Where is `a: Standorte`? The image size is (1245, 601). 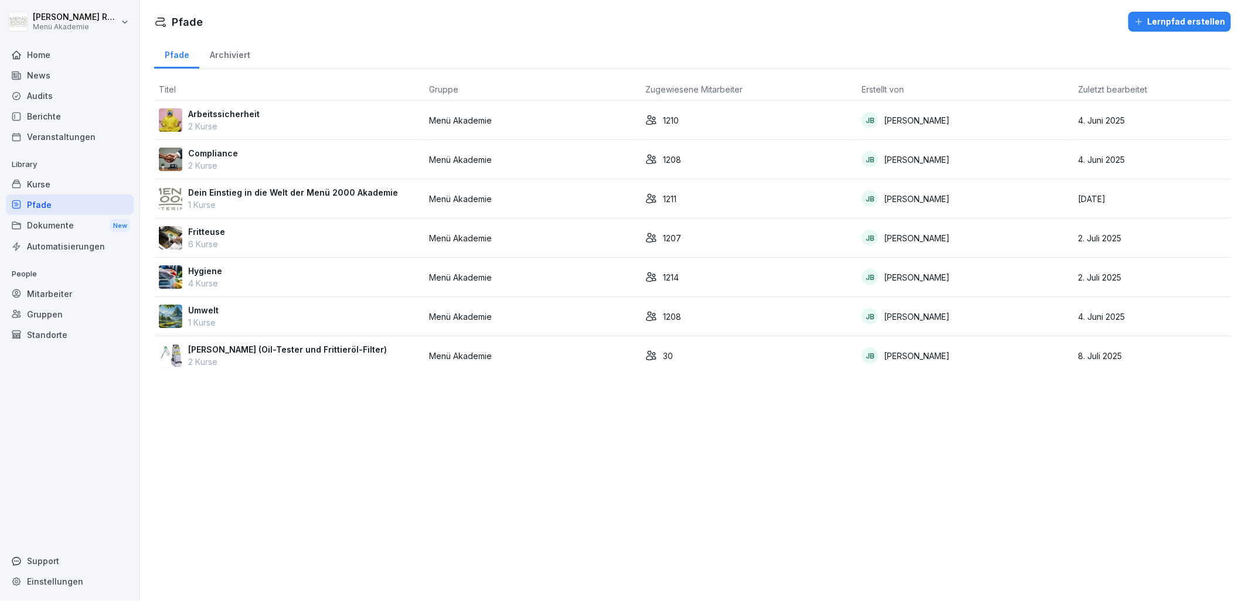
a: Standorte is located at coordinates (70, 335).